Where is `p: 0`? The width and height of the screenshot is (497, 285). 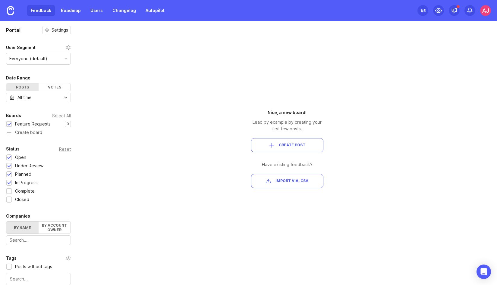
p: 0 is located at coordinates (68, 124).